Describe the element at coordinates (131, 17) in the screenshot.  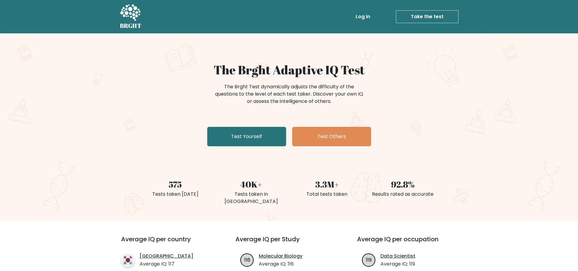
I see `a: BRGHT` at that location.